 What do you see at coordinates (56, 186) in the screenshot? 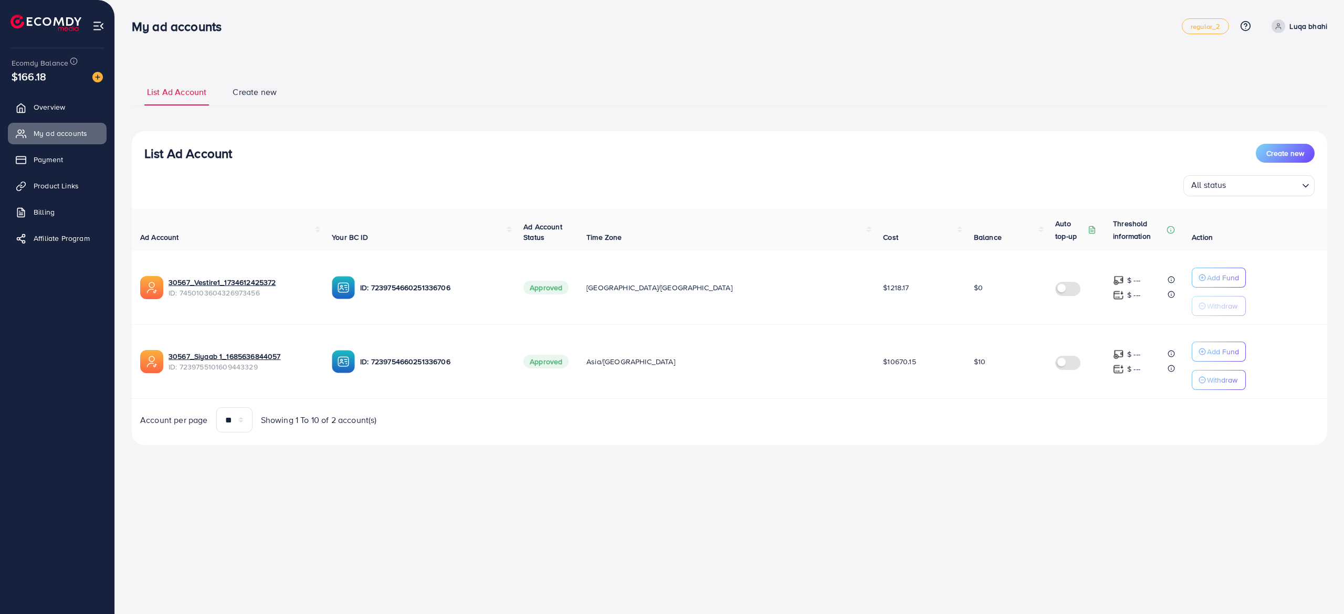
I see `span: Product Links` at bounding box center [56, 186].